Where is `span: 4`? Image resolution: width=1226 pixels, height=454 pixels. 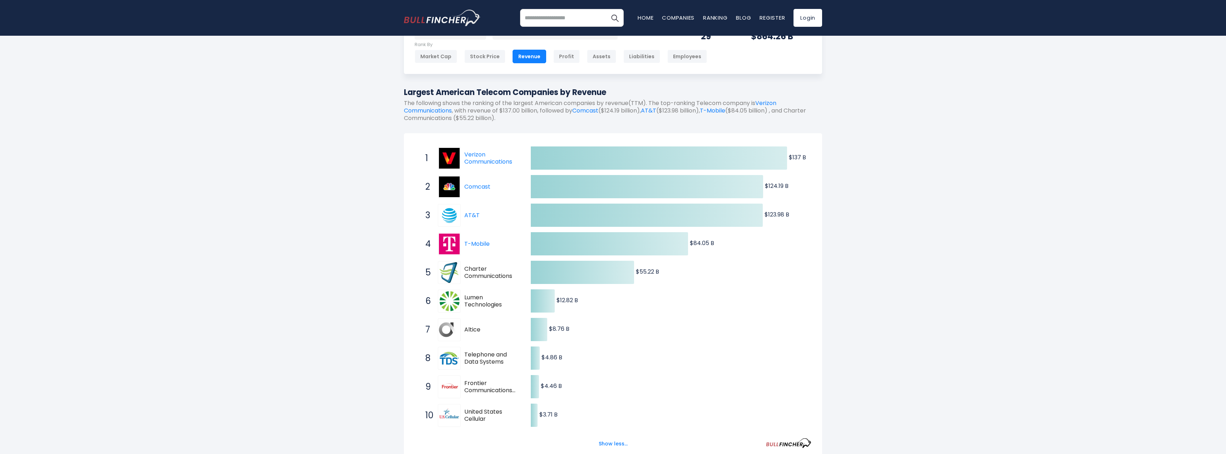 span: 4 is located at coordinates (425, 244).